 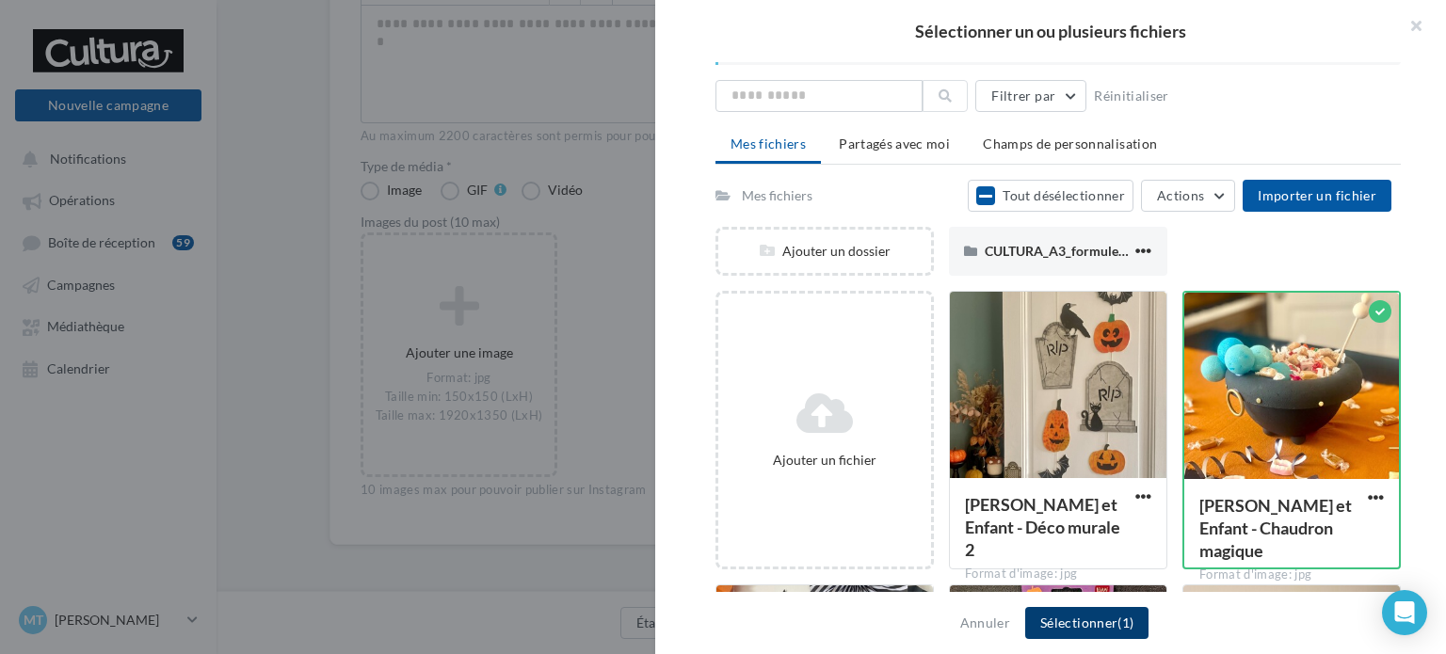 What do you see at coordinates (1181, 195) in the screenshot?
I see `span: Actions` at bounding box center [1181, 195].